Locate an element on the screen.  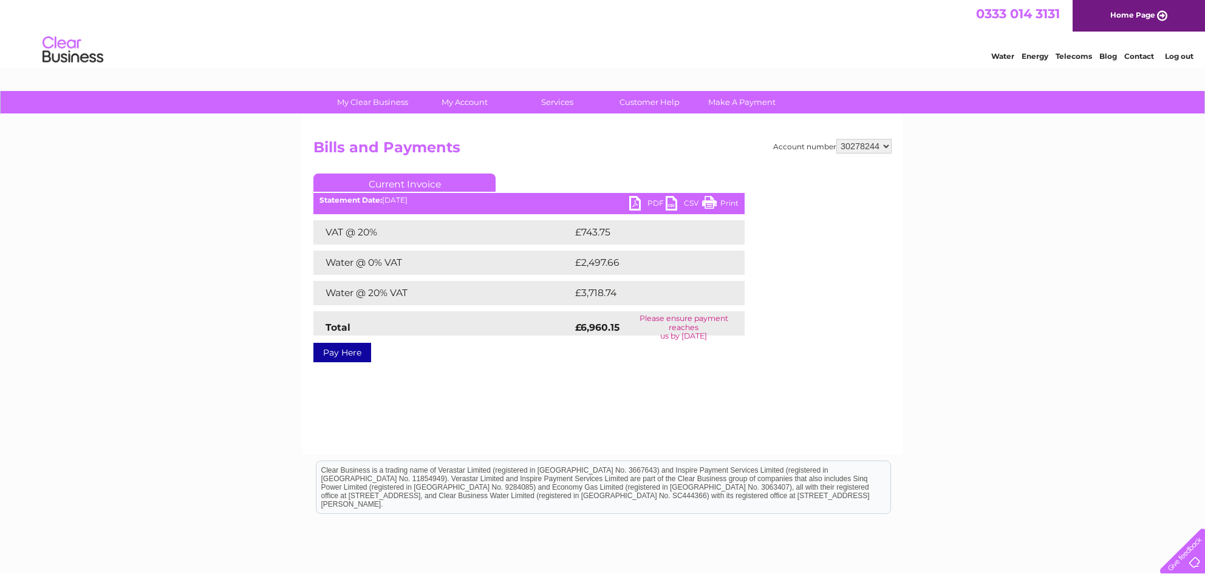
td: £2,497.66 is located at coordinates (648, 263).